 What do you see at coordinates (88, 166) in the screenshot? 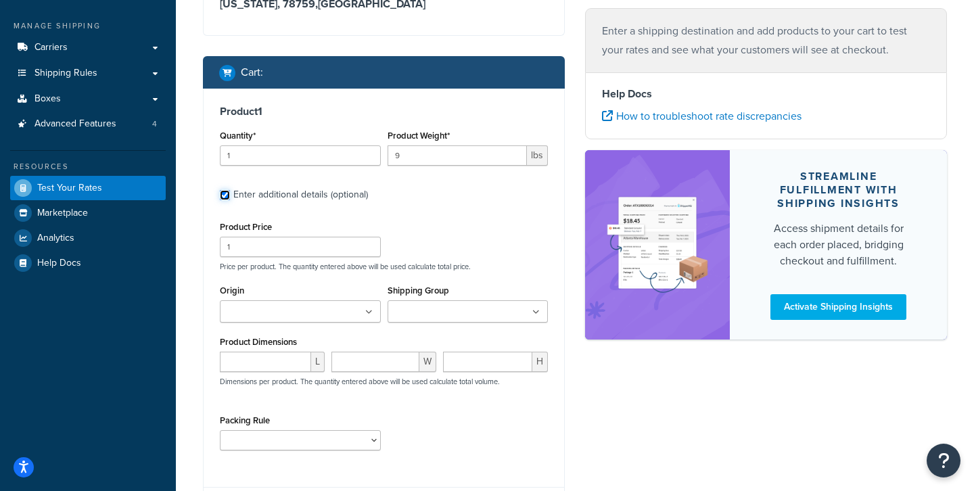
I see `div: Resources` at bounding box center [88, 166].